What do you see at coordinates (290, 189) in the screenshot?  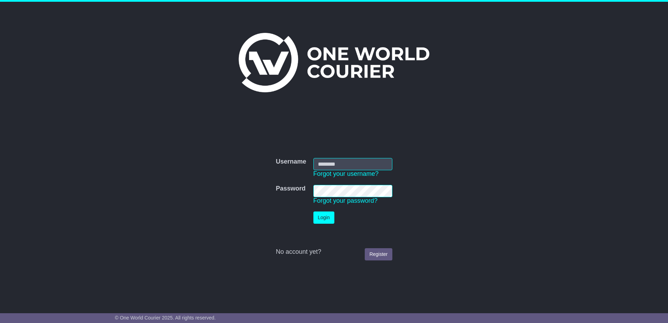 I see `label: Password` at bounding box center [290, 189].